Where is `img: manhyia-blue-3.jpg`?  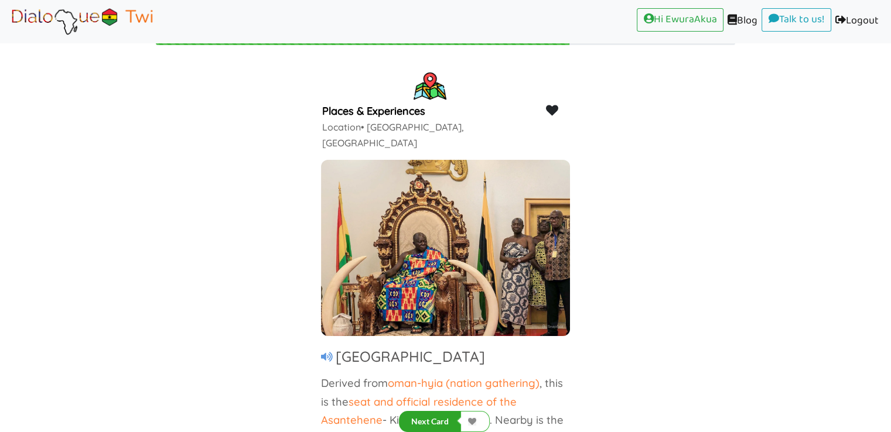
img: manhyia-blue-3.jpg is located at coordinates (445, 248).